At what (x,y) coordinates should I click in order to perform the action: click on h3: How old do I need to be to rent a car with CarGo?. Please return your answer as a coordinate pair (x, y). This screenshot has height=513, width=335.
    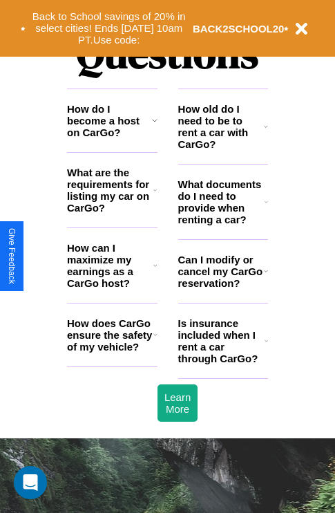
    Looking at the image, I should click on (221, 126).